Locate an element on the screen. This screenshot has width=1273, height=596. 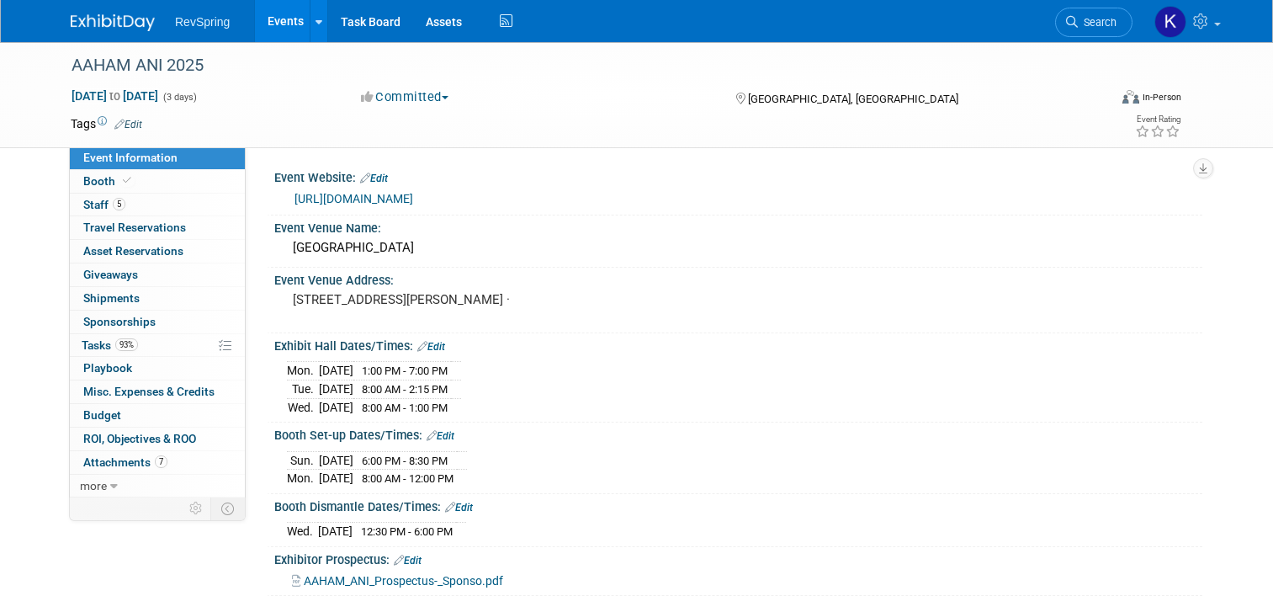
div: AAHAM ANI 2025 is located at coordinates (576, 66).